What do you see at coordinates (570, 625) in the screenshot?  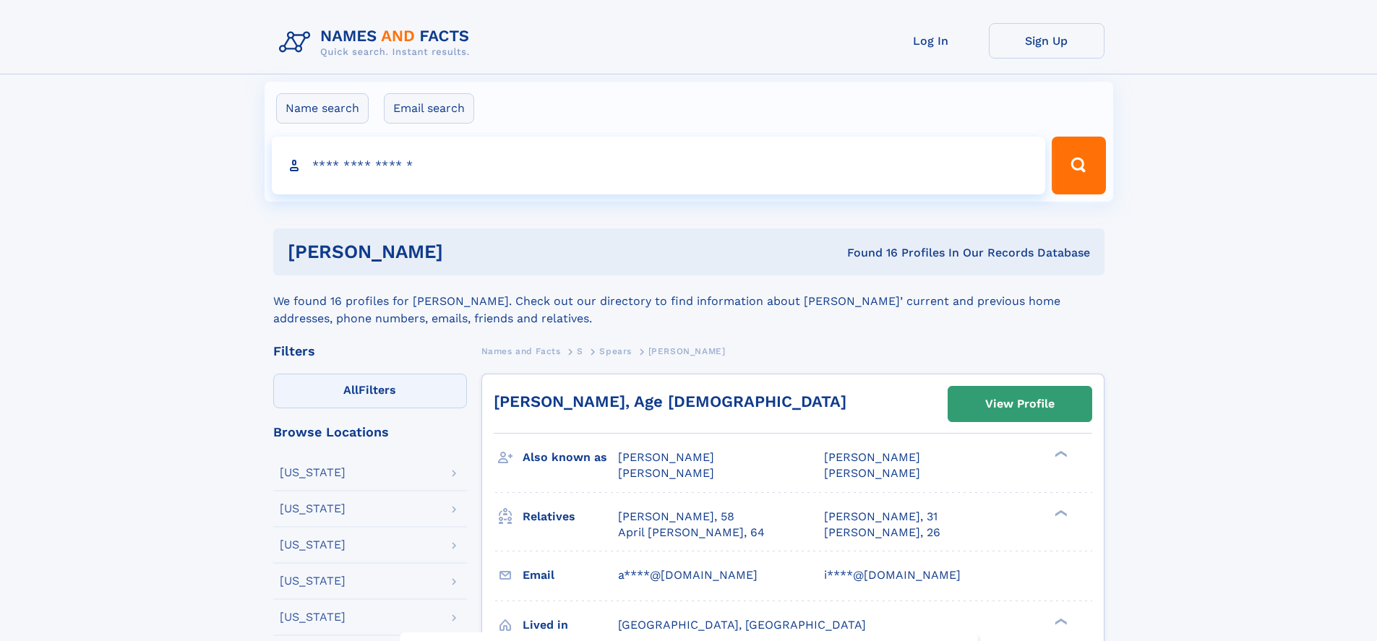 I see `h3: Lived in` at bounding box center [570, 625].